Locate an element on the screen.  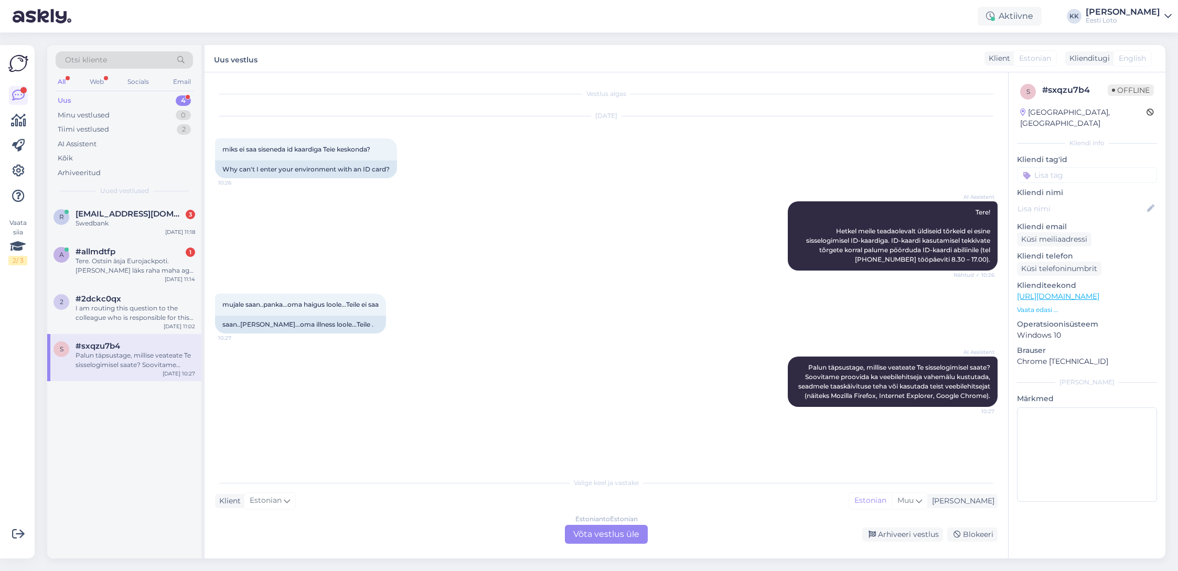
div: 0 is located at coordinates (183, 115).